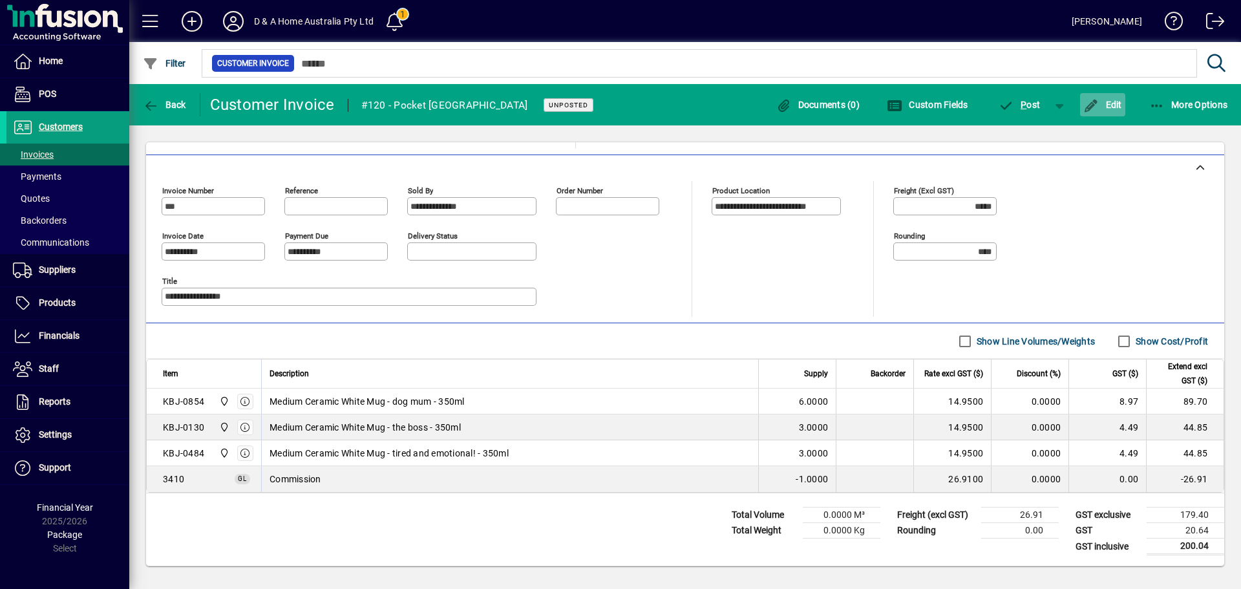 This screenshot has height=589, width=1241. Describe the element at coordinates (1020, 515) in the screenshot. I see `td: 26.91` at that location.